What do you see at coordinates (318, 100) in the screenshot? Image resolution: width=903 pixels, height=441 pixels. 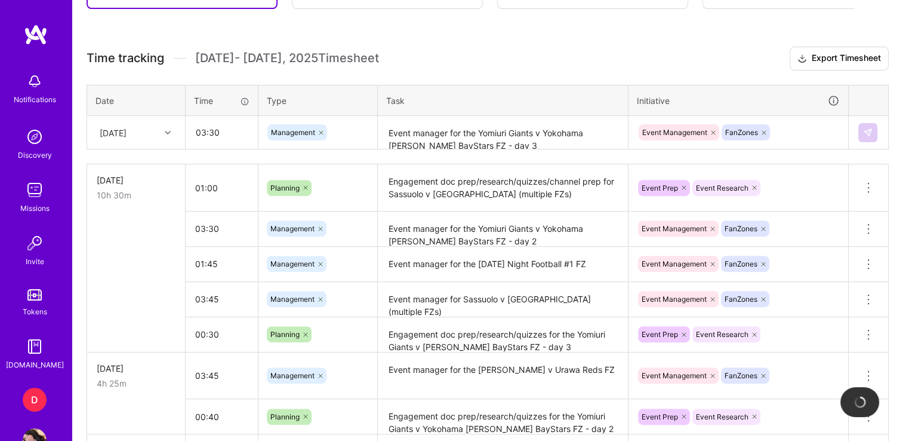 I see `th: Type` at bounding box center [318, 100].